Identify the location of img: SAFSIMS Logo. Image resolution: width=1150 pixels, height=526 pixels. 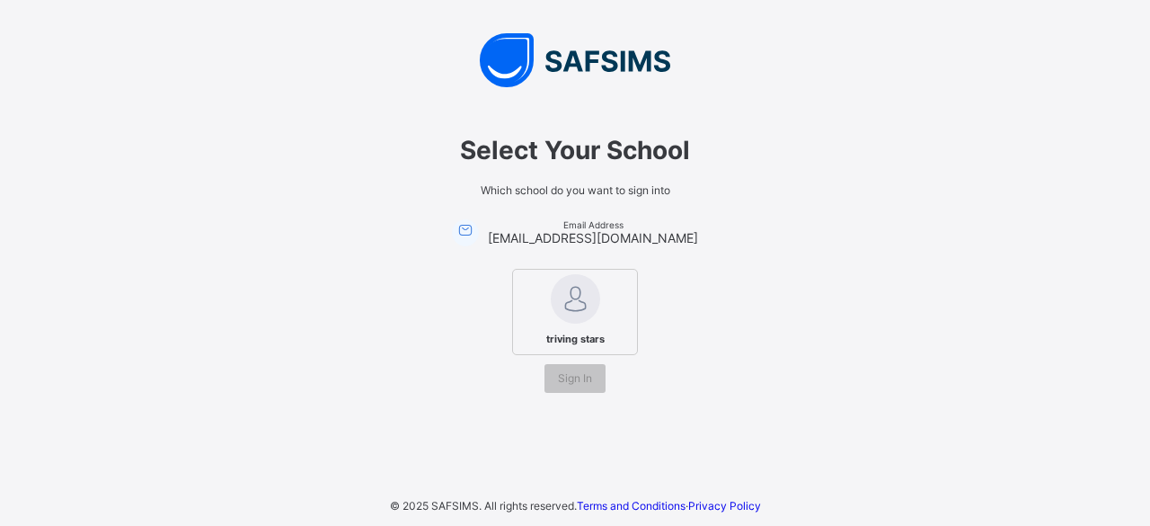
(575, 60).